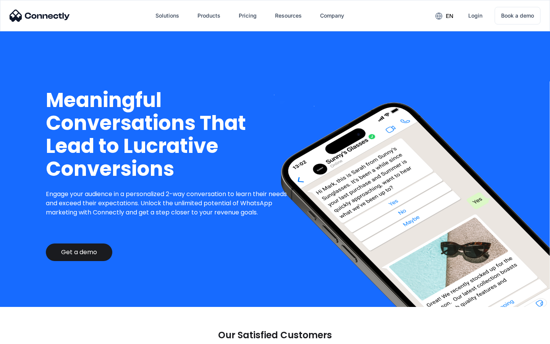 This screenshot has height=344, width=550. Describe the element at coordinates (517, 16) in the screenshot. I see `a: Book a demo` at that location.